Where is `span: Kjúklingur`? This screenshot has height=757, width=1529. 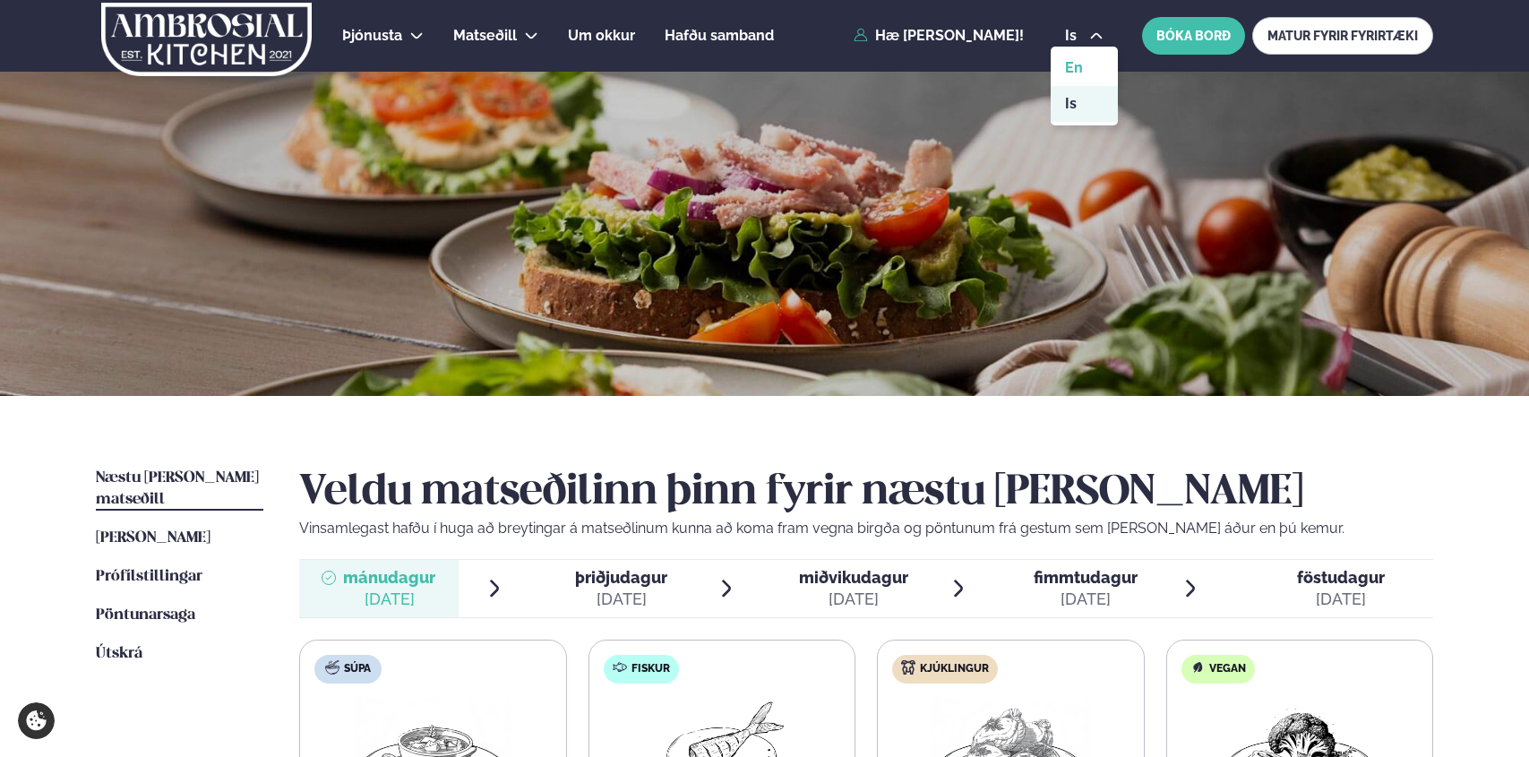
span: Kjúklingur is located at coordinates (954, 669).